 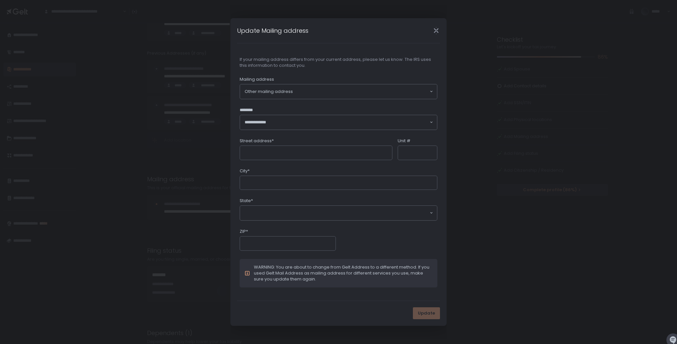 I want to click on span: Unit #, so click(x=404, y=141).